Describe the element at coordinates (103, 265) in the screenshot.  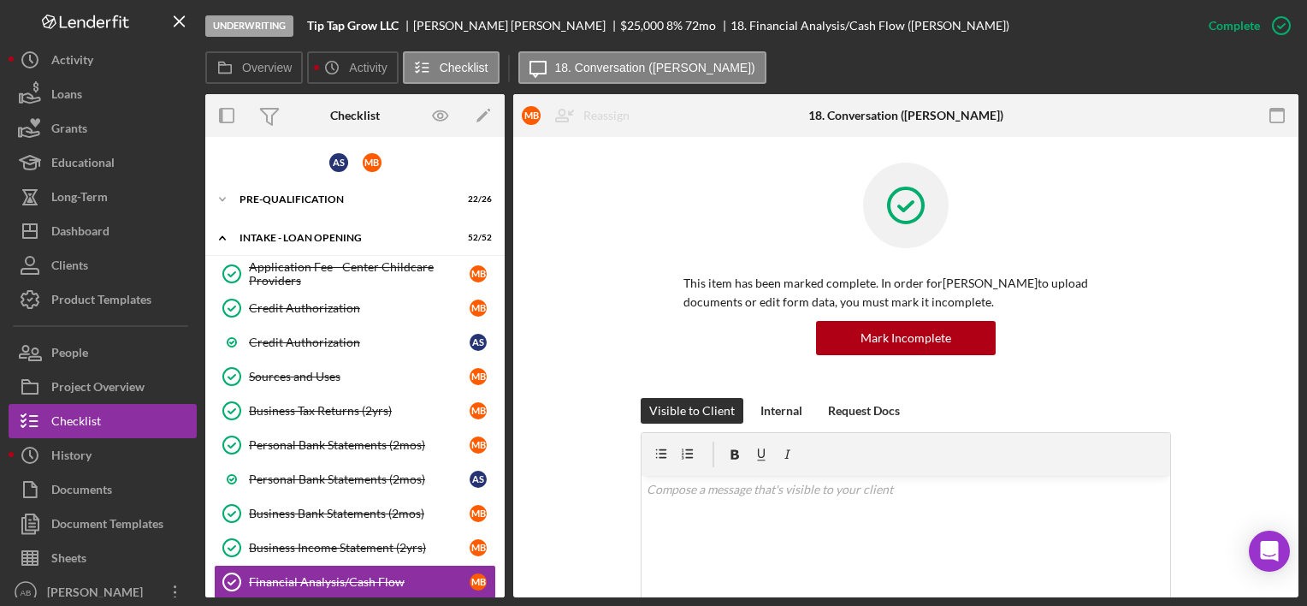
I see `button: Clients` at that location.